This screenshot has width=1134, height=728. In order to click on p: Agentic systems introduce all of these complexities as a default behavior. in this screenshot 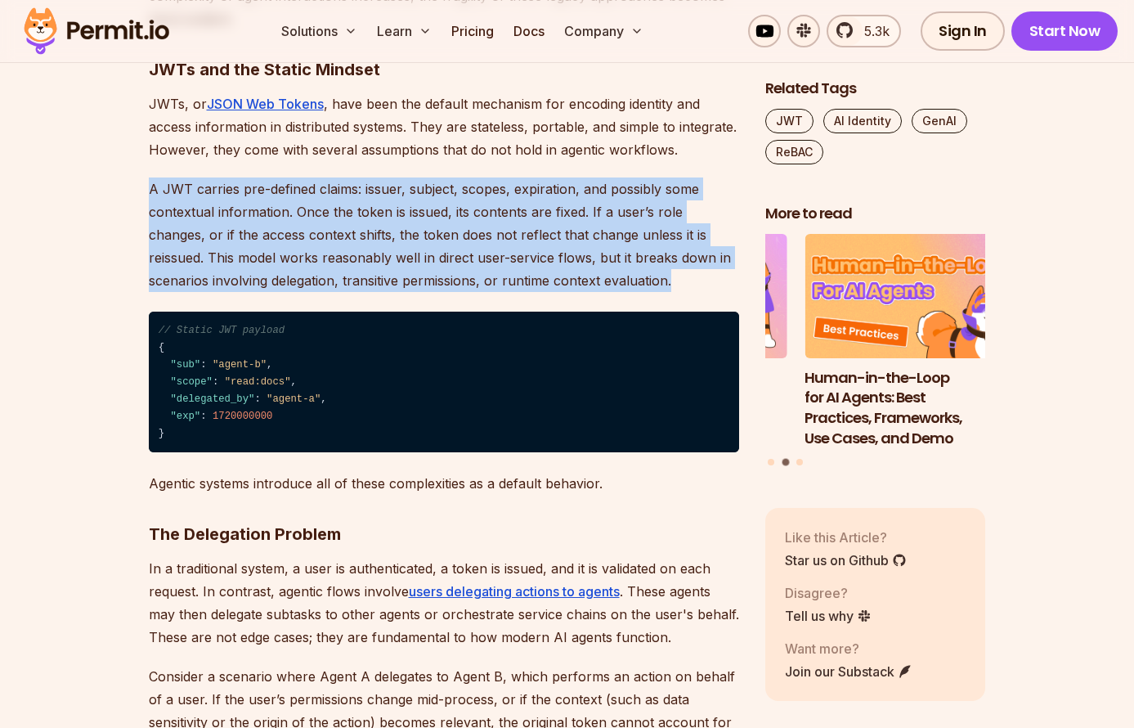, I will do `click(444, 483)`.